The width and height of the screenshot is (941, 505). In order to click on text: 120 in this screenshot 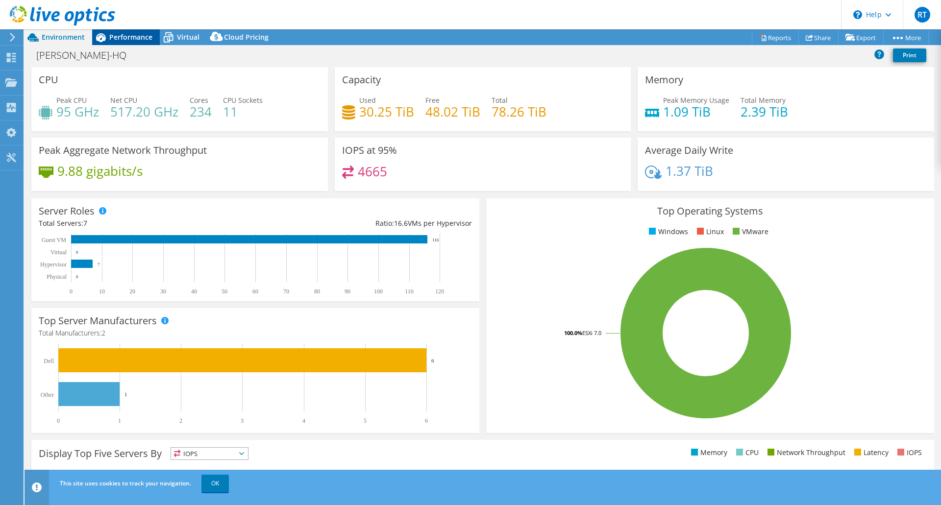, I will do `click(439, 292)`.